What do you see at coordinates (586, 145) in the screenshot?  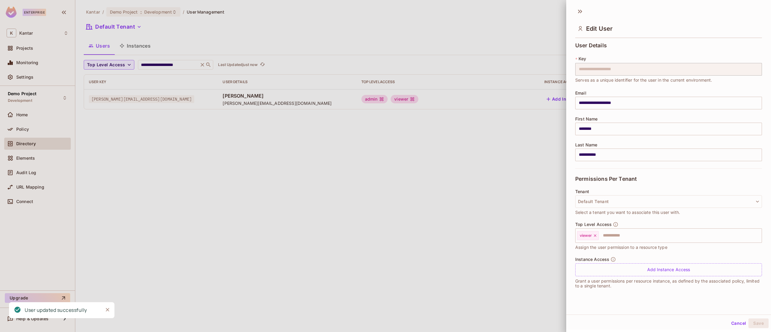 I see `span: Last Name` at bounding box center [586, 145].